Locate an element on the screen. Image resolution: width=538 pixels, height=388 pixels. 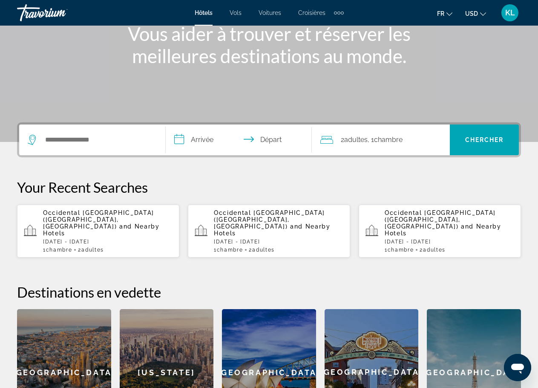
button: Extra navigation items is located at coordinates (339, 13).